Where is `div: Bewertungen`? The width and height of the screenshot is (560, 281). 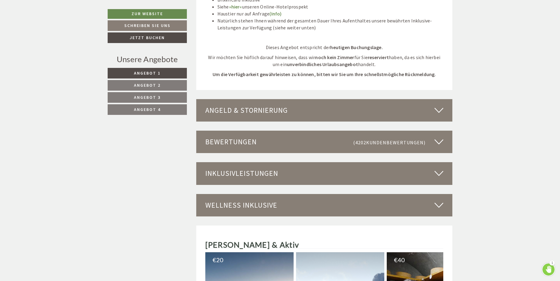
div: Bewertungen is located at coordinates (325, 142).